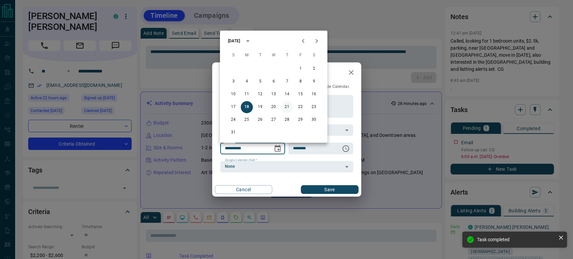 The height and width of the screenshot is (259, 573). What do you see at coordinates (287, 55) in the screenshot?
I see `span: Thursday` at bounding box center [287, 55].